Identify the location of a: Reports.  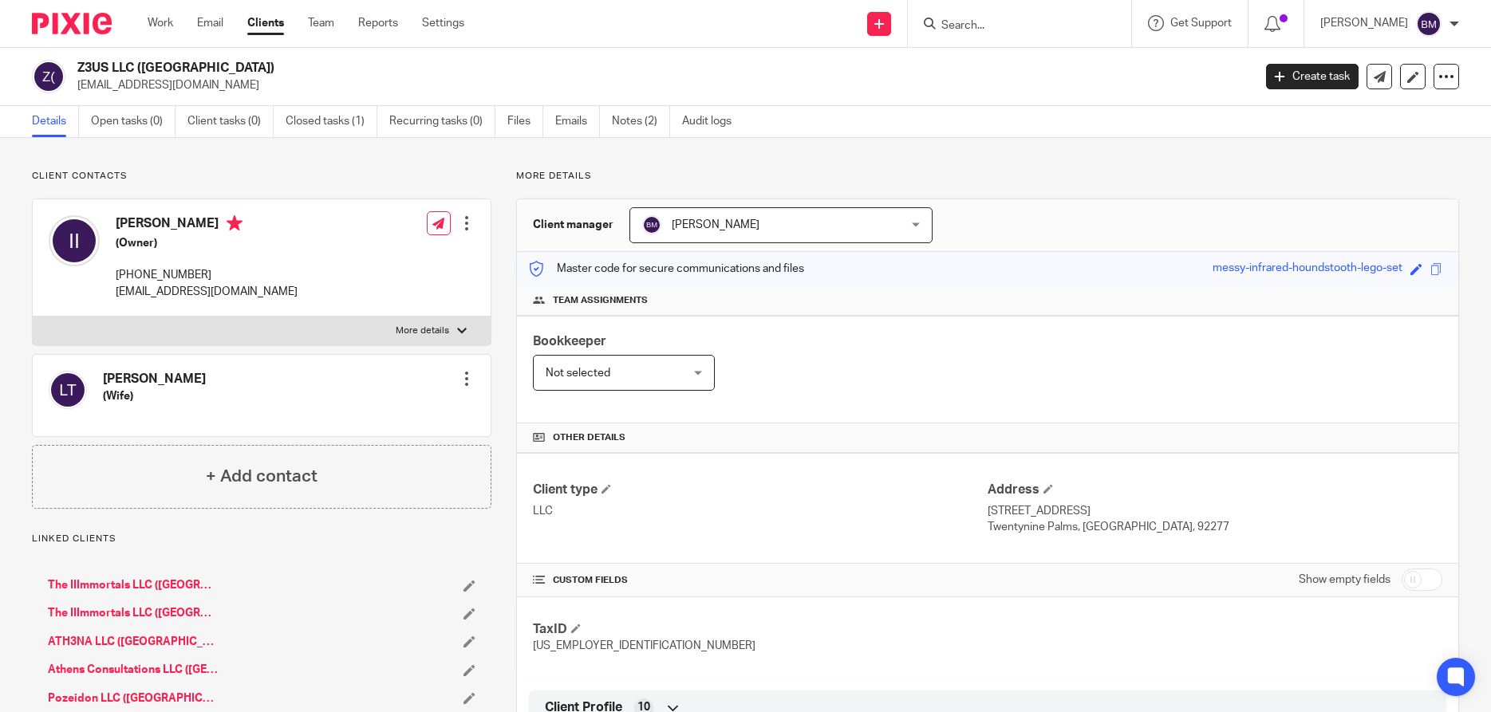
(378, 23).